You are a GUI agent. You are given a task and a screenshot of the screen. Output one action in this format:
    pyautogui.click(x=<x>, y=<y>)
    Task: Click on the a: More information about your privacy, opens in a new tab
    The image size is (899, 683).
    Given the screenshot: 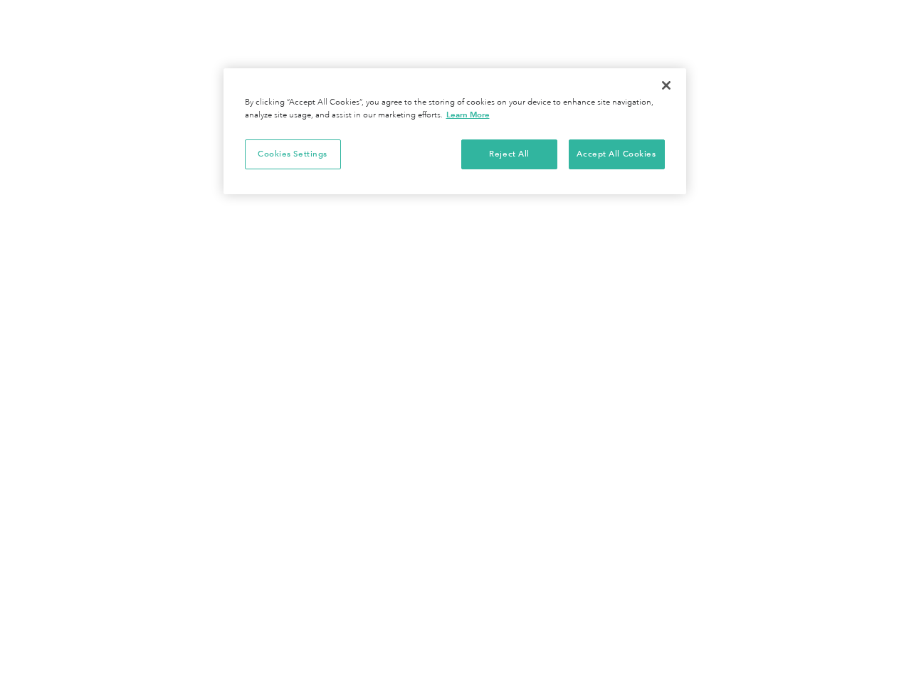 What is the action you would take?
    pyautogui.click(x=468, y=115)
    